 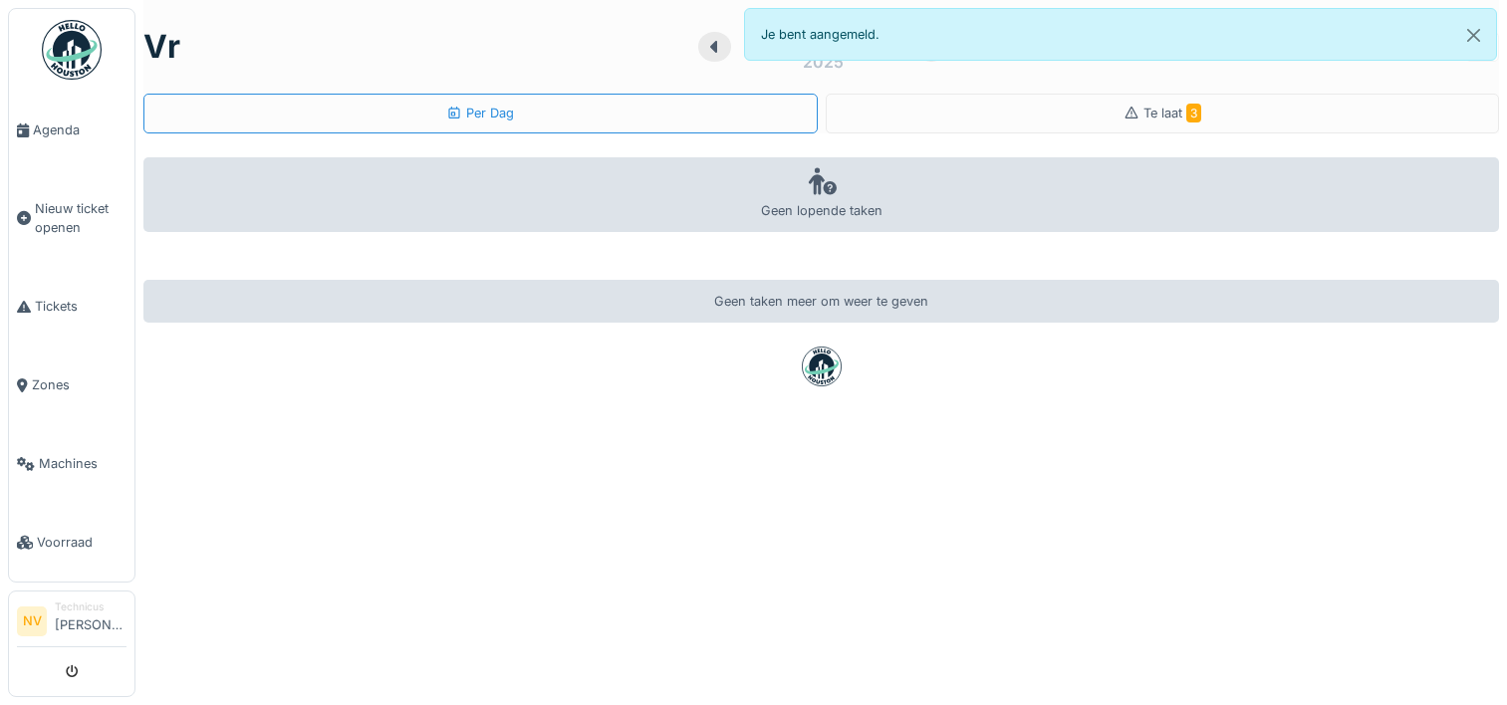 I want to click on div: Geen lopende taken, so click(x=821, y=194).